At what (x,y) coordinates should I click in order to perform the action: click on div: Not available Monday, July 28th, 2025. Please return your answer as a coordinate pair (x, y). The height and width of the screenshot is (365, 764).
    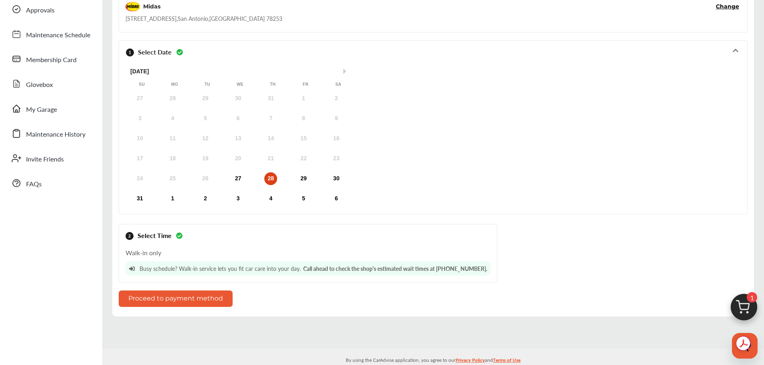
    Looking at the image, I should click on (172, 99).